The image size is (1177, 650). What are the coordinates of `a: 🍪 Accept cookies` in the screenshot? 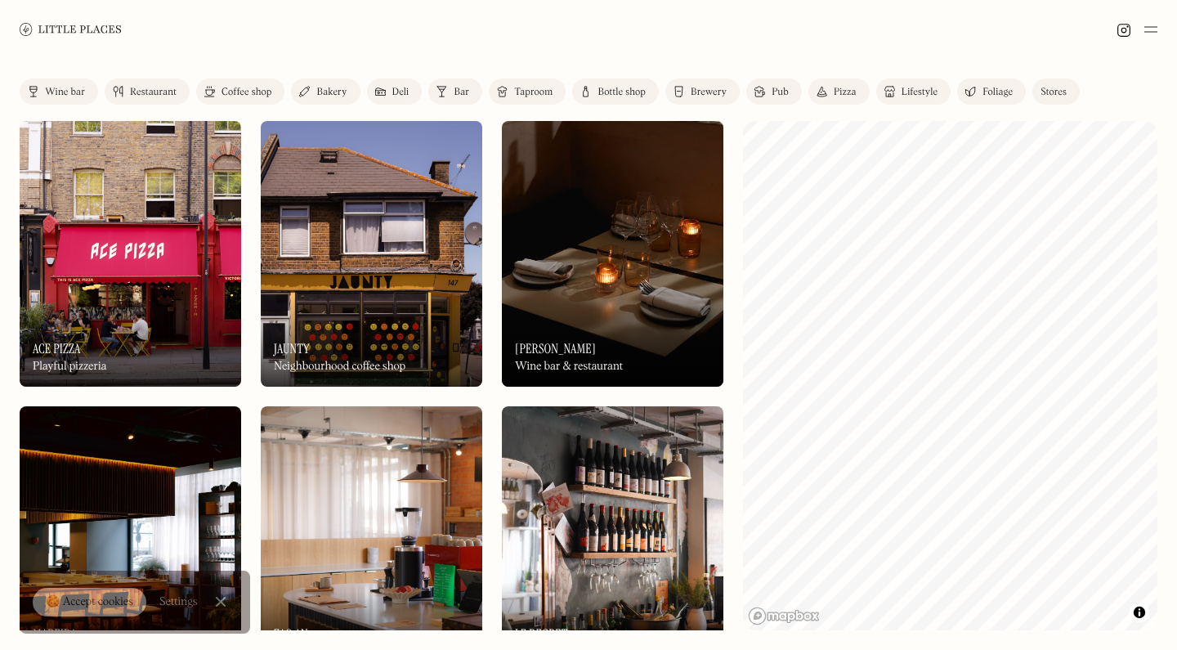 It's located at (89, 603).